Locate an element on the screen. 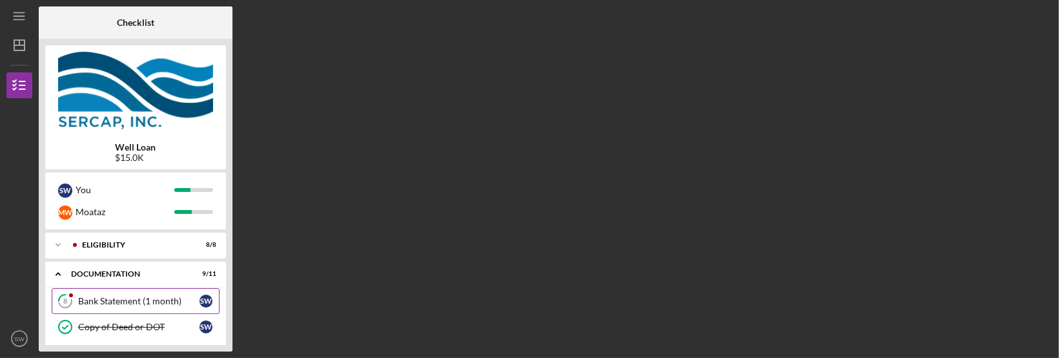  div: Copy of Deed or DOT is located at coordinates (139, 327).